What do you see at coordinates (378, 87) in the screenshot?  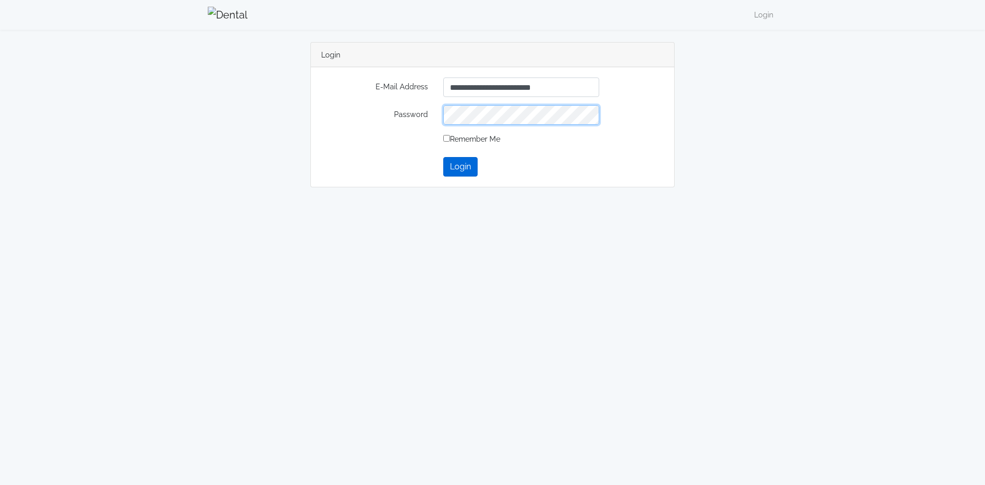 I see `label: E-Mail Address` at bounding box center [378, 87].